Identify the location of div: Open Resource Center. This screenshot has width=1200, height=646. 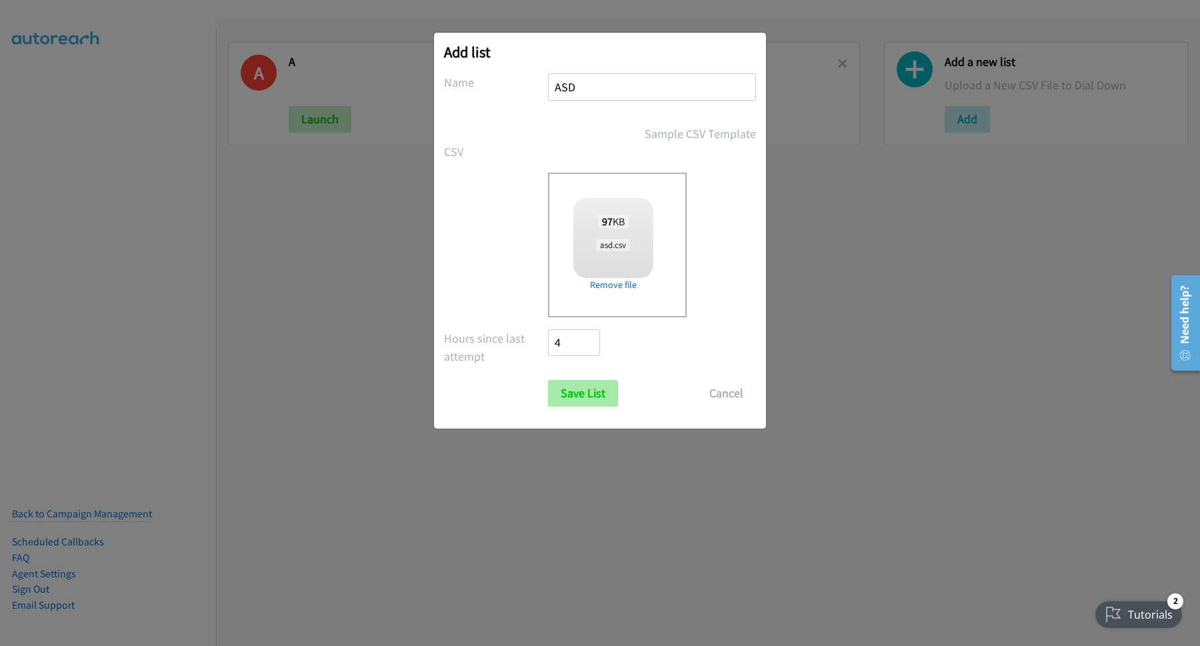
(23, 53).